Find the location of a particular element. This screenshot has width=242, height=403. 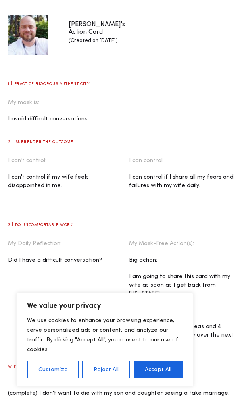

p: (complete) I don't want to die with my son and daughter seeing a fake marriage. is located at coordinates (121, 393).